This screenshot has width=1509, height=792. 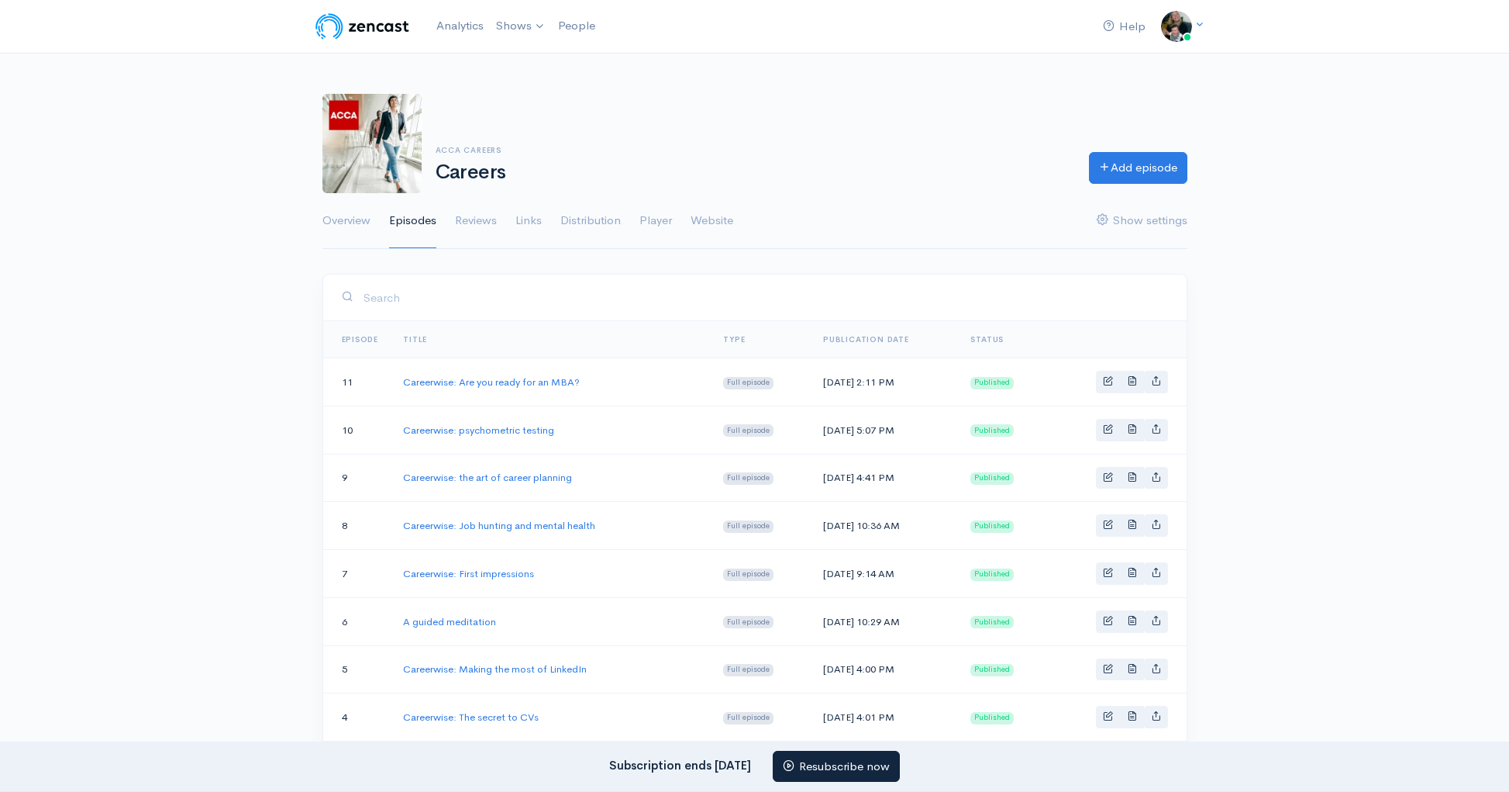 What do you see at coordinates (471, 716) in the screenshot?
I see `a: Careerwise: The secret to CVs` at bounding box center [471, 716].